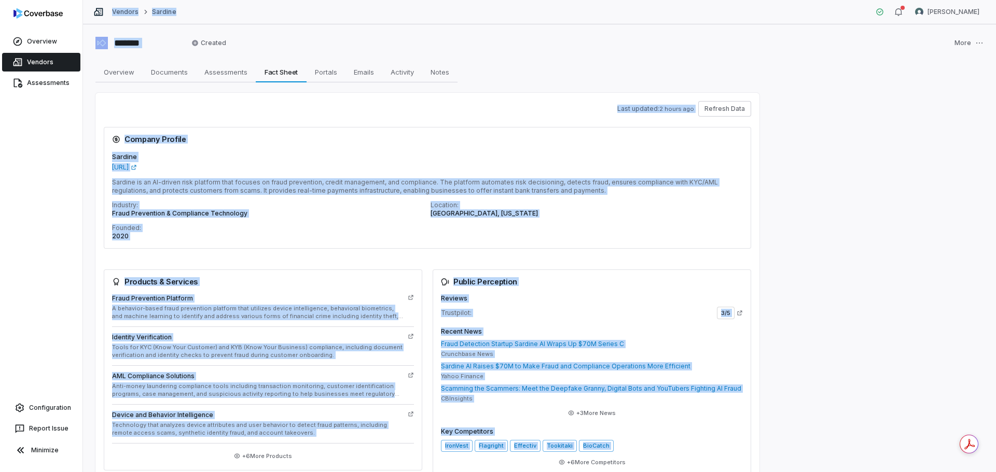 The height and width of the screenshot is (472, 996). I want to click on span: Location:, so click(444, 205).